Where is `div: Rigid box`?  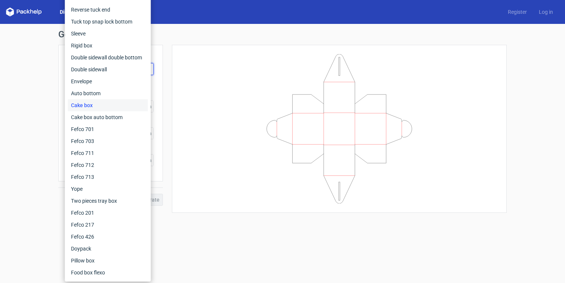
div: Rigid box is located at coordinates (108, 46).